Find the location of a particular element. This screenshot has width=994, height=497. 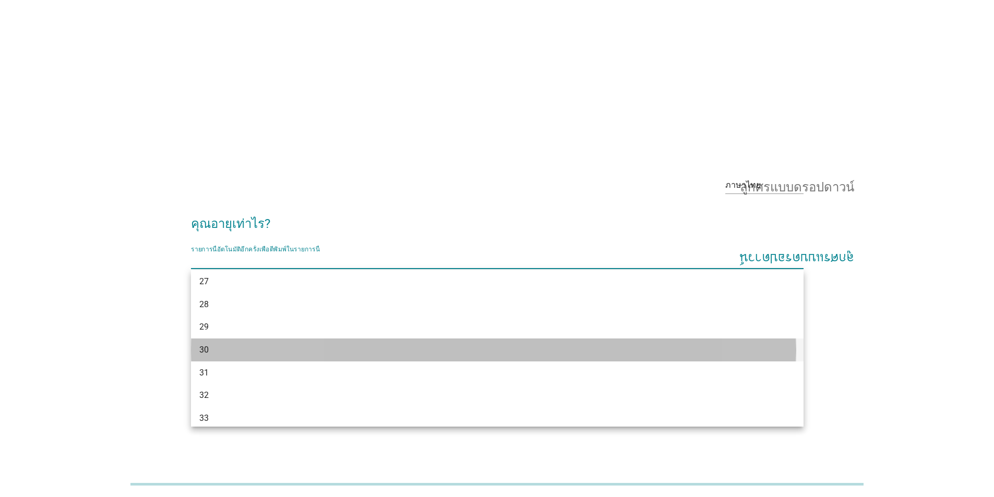

font: ภาษาไทย is located at coordinates (743, 185).